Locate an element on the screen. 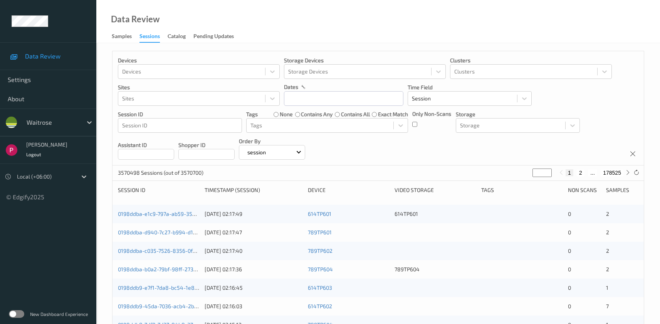 This screenshot has height=324, width=660. a: Sessions is located at coordinates (153, 37).